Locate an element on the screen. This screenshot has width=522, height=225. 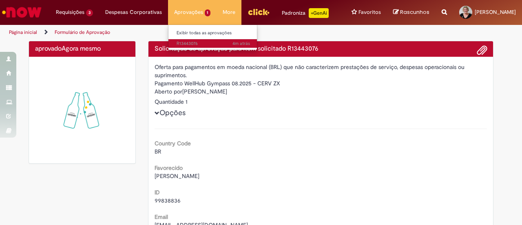
ul: Aprovações is located at coordinates (213, 37).